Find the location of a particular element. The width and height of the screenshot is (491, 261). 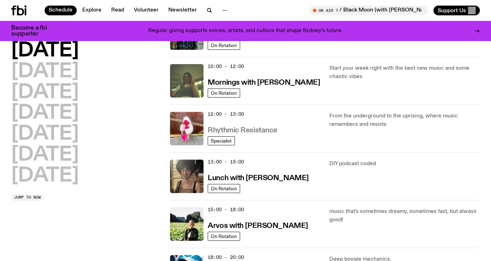

p: music that's sometimes dreamy, sometimes fast, but always good! is located at coordinates (405, 216).